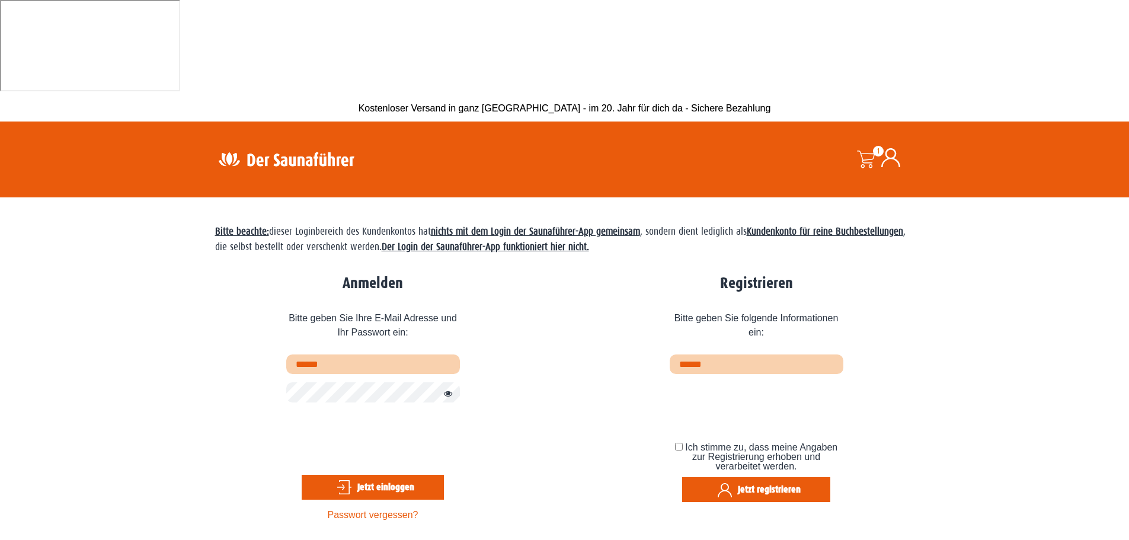  What do you see at coordinates (560, 239) in the screenshot?
I see `span: dieser Loginbereich des Kundenkontos hat , sondern dient lediglich als , die selbst bestellt oder...` at bounding box center [560, 239].